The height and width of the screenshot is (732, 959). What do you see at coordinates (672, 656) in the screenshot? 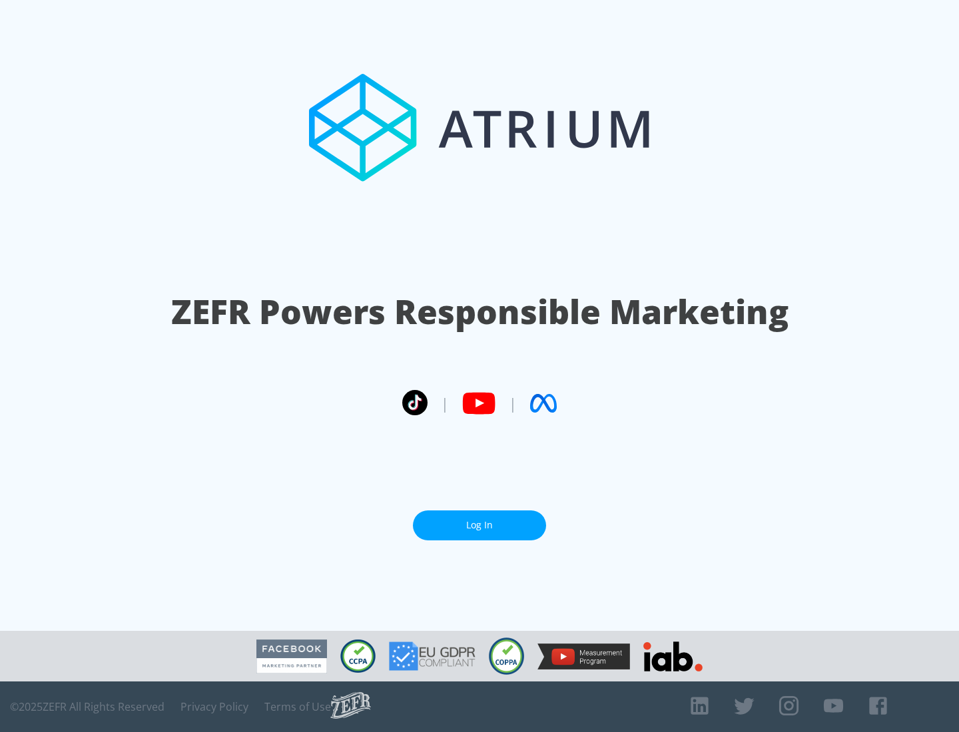
I see `img: IAB` at bounding box center [672, 656].